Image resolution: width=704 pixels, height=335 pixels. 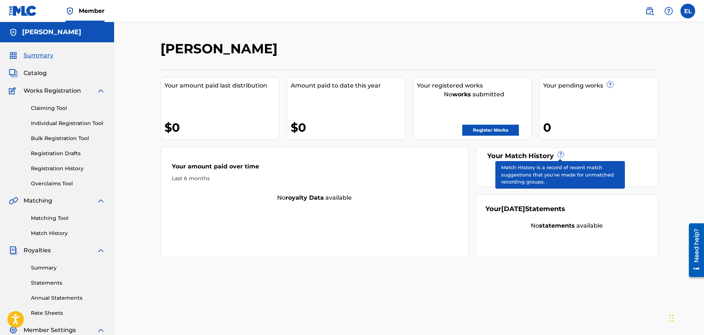 I want to click on span: Matching, so click(x=38, y=201).